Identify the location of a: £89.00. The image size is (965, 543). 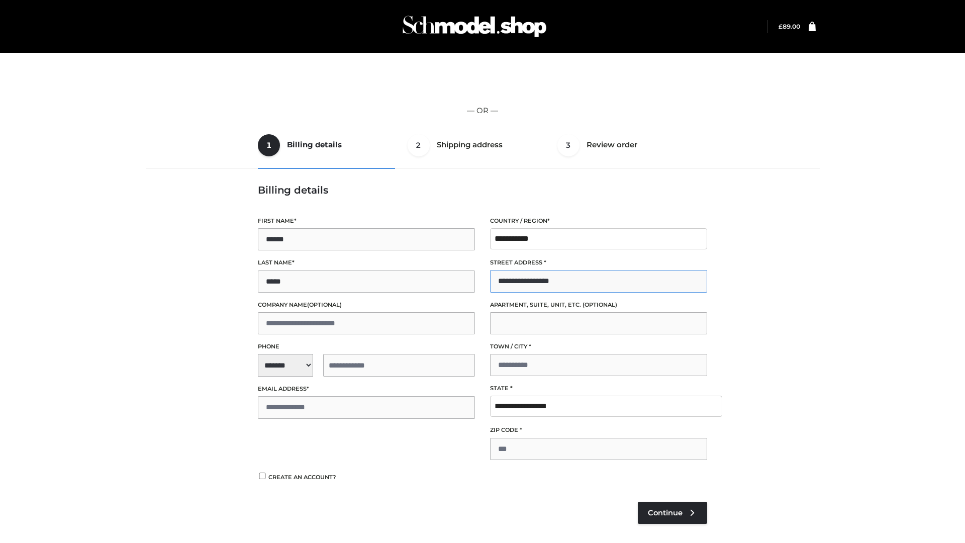
(789, 26).